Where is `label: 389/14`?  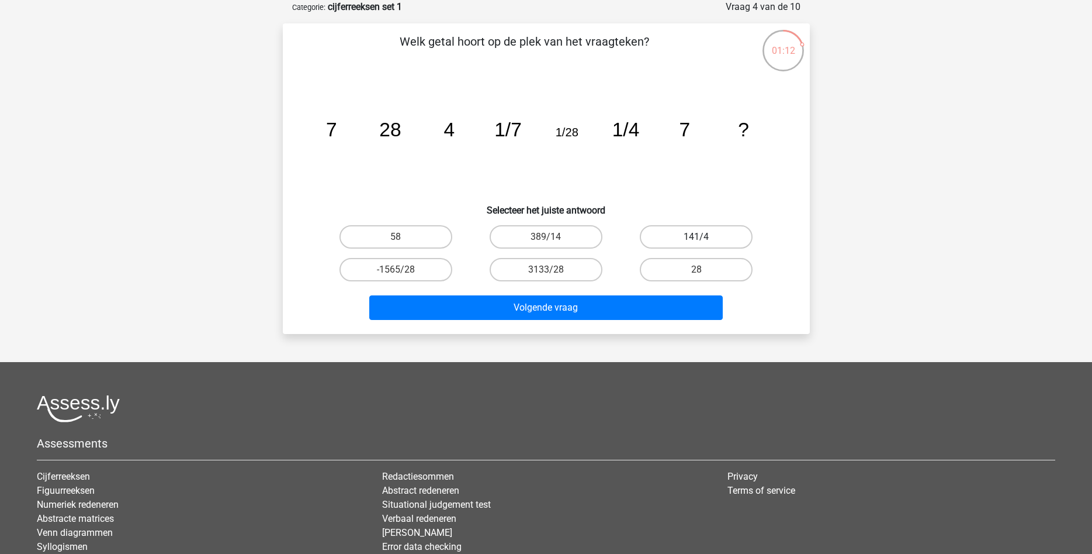 label: 389/14 is located at coordinates (546, 237).